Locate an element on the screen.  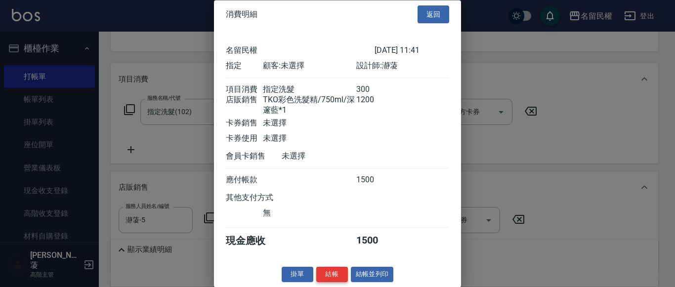
div: TKO彩色洗髮精/750ml/深邃藍*1 is located at coordinates (309, 106).